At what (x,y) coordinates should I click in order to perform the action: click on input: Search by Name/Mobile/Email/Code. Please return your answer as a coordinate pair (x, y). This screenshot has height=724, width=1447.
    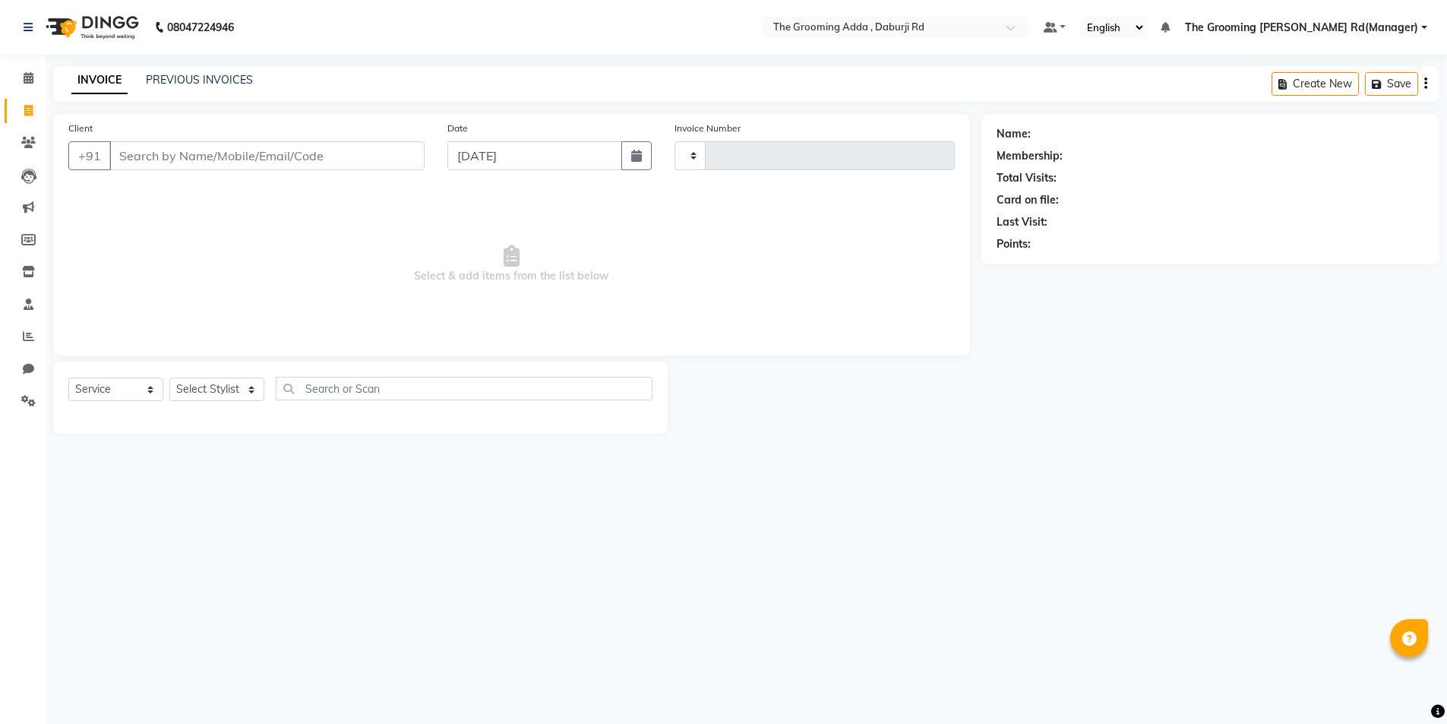
    Looking at the image, I should click on (267, 156).